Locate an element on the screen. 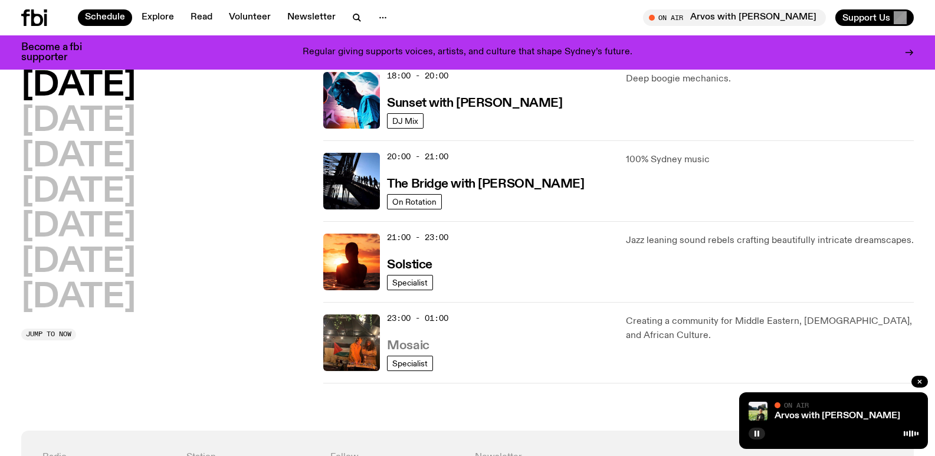 The width and height of the screenshot is (935, 456). a: Read is located at coordinates (201, 18).